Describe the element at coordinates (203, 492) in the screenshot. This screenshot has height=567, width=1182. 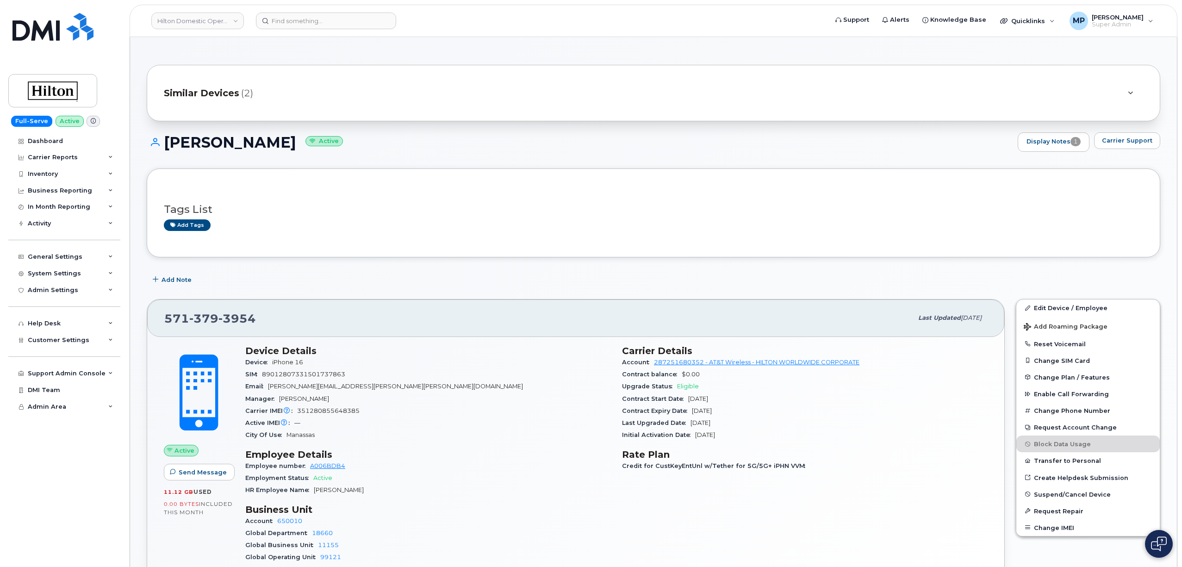
I see `span: used` at that location.